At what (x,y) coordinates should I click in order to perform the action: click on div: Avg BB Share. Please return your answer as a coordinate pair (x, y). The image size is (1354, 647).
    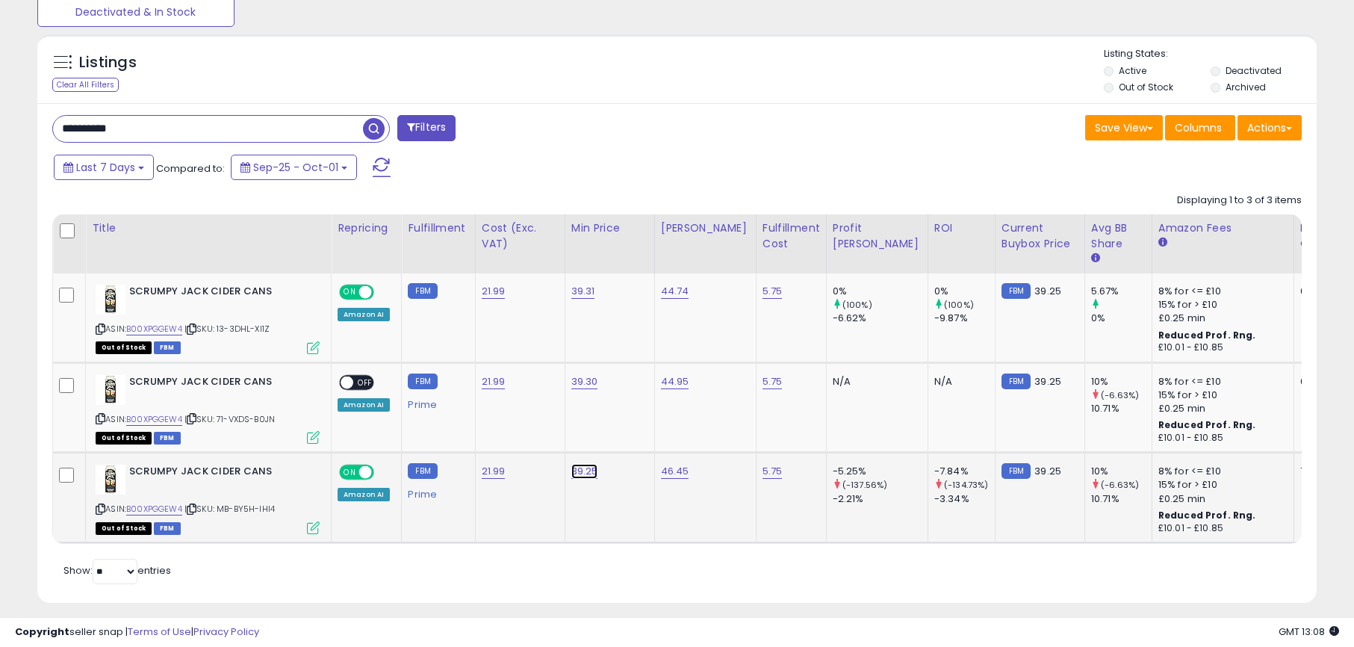
    Looking at the image, I should click on (1118, 236).